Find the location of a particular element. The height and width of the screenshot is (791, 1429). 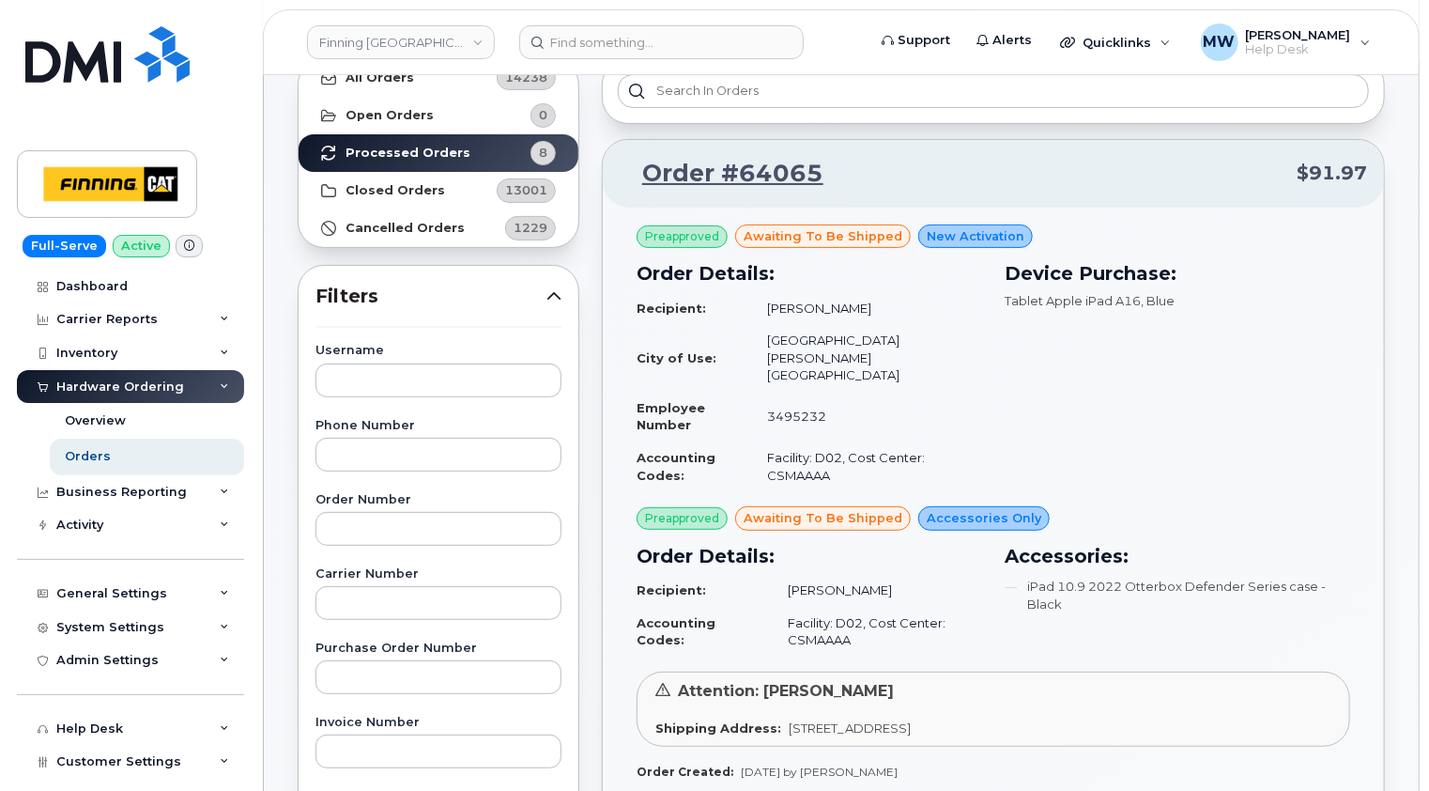

strong: Shipping Address: is located at coordinates (718, 728).